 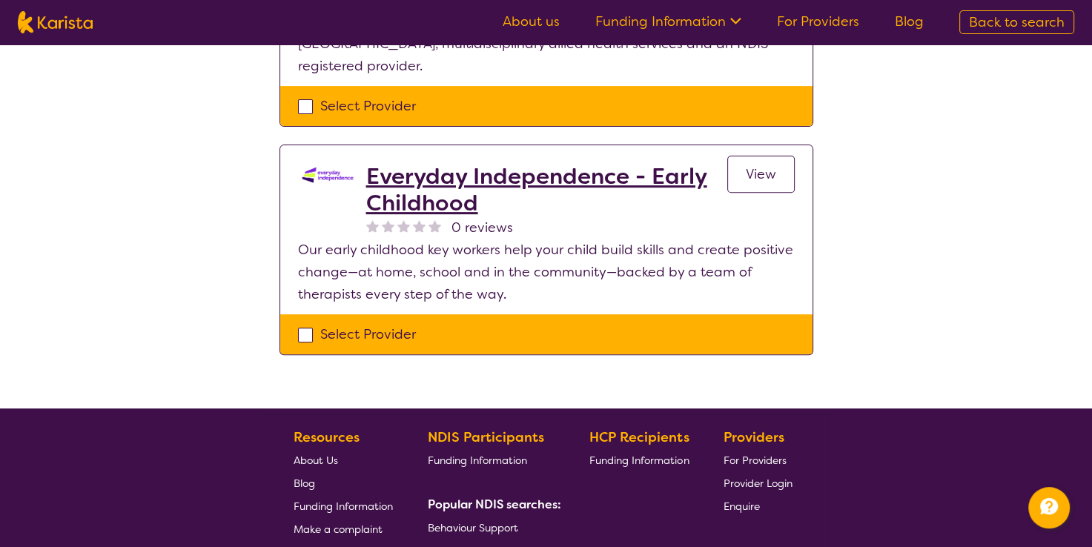 I want to click on span: Blog, so click(x=304, y=483).